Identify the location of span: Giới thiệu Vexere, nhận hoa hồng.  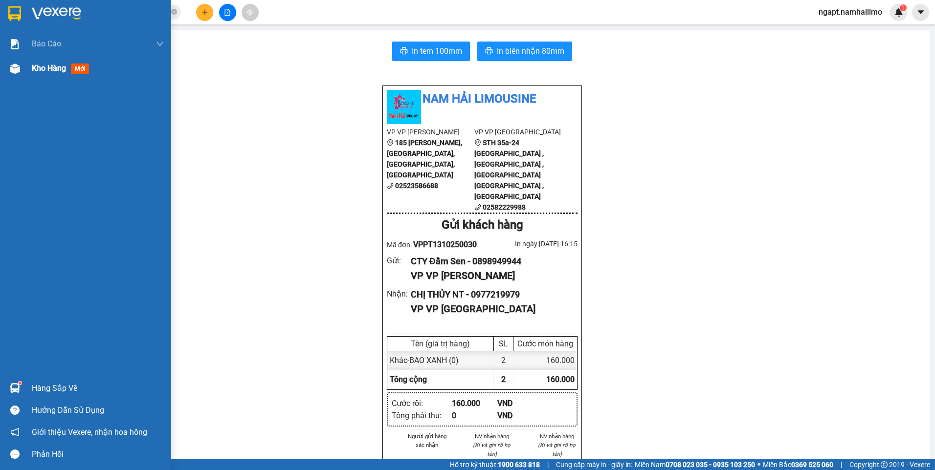
(89, 432).